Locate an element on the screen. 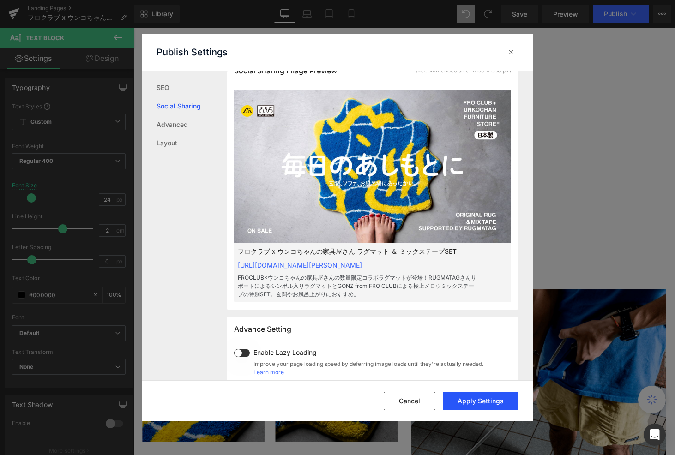 Image resolution: width=675 pixels, height=455 pixels. button: Apply Settings is located at coordinates (481, 401).